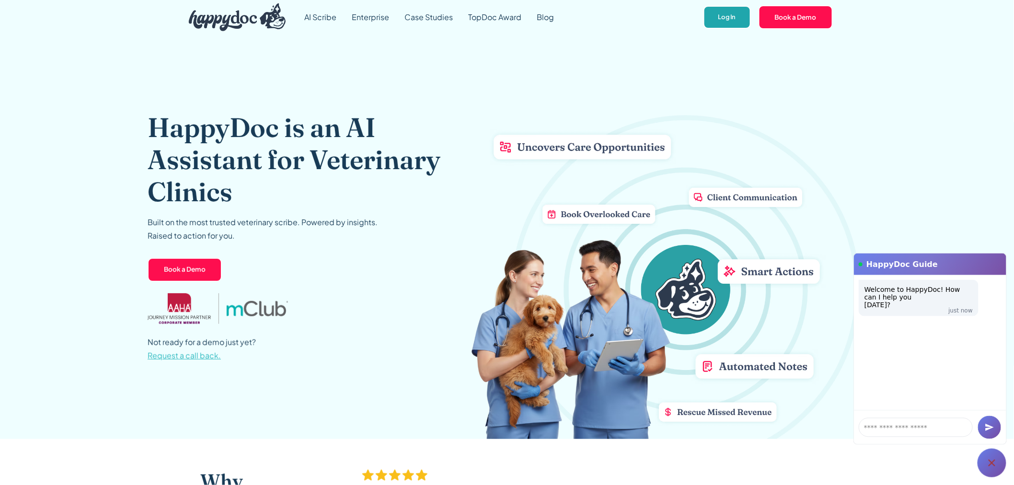 The width and height of the screenshot is (1014, 485). What do you see at coordinates (179, 308) in the screenshot?
I see `img: AAHA Advantage logo` at bounding box center [179, 308].